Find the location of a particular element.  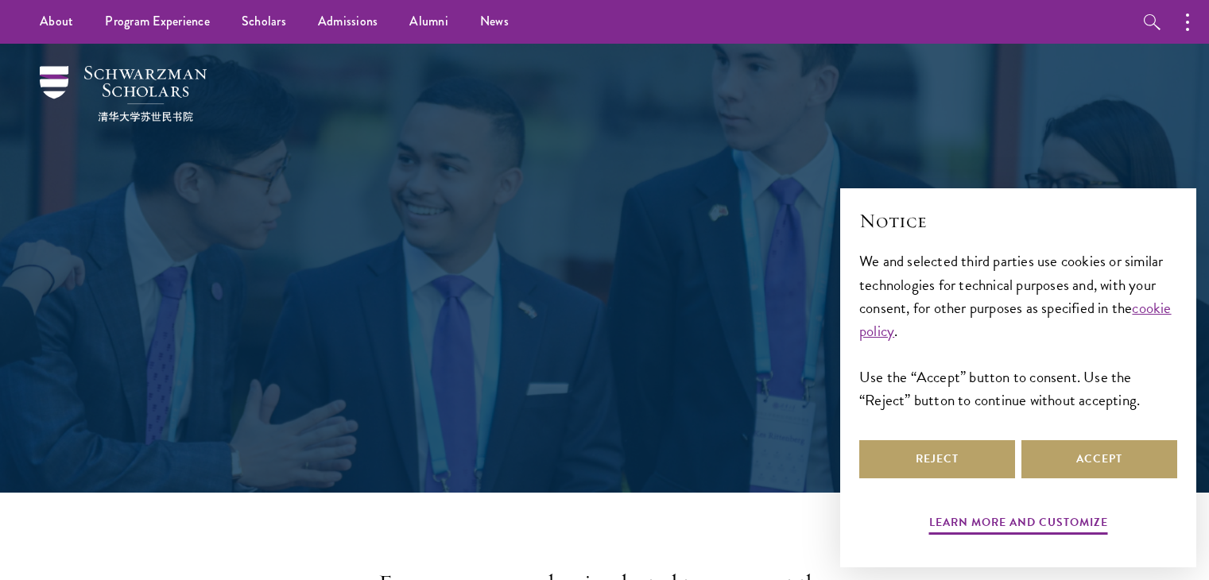

div: We and selected third parties use cookies or similar technologies for technical purposes and, wit... is located at coordinates (1018, 330).